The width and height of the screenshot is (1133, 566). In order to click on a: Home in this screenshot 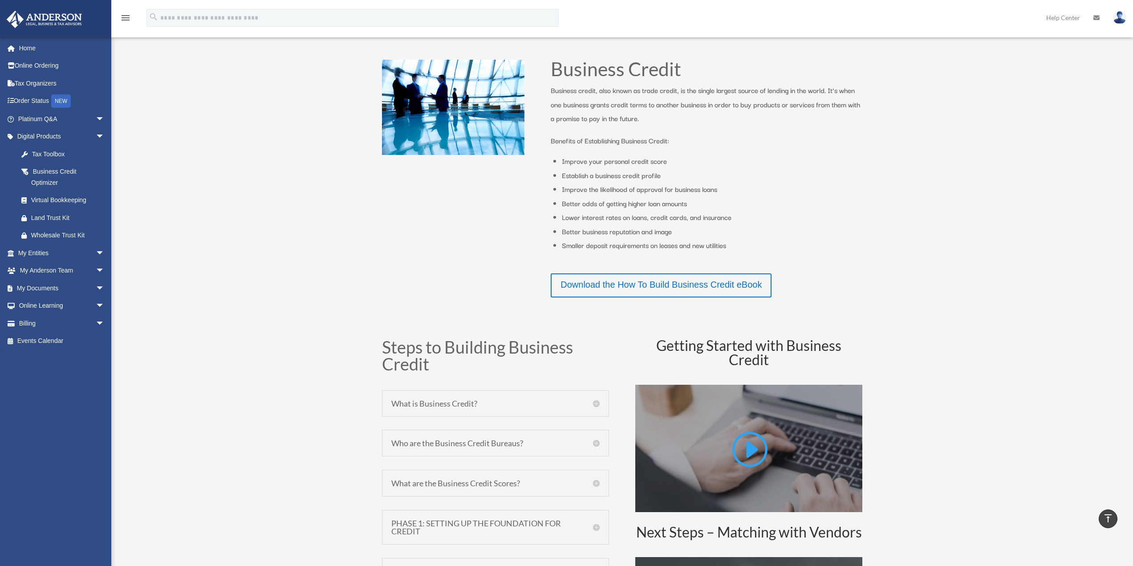, I will do `click(62, 48)`.